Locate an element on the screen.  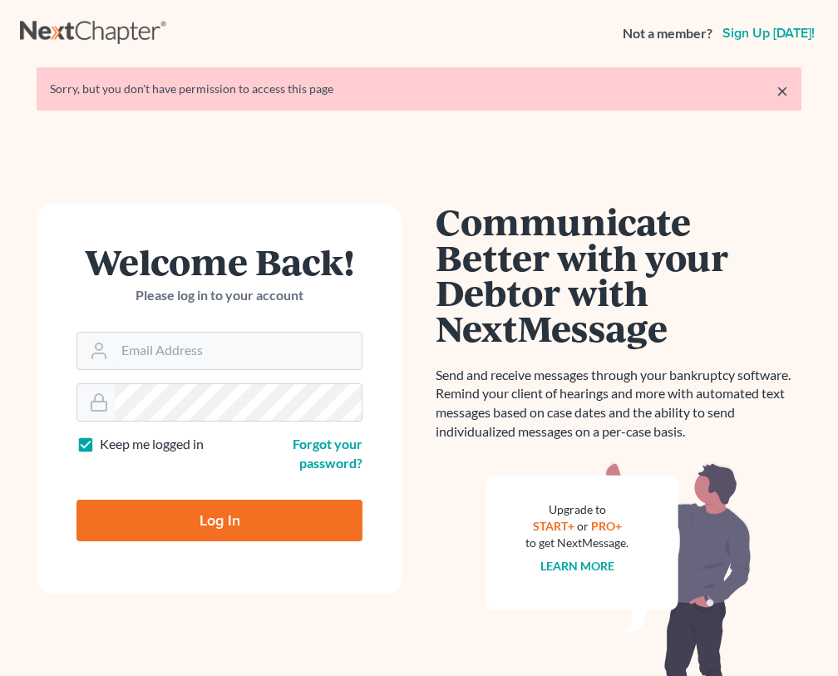
a: Forgot your password? is located at coordinates (327, 453).